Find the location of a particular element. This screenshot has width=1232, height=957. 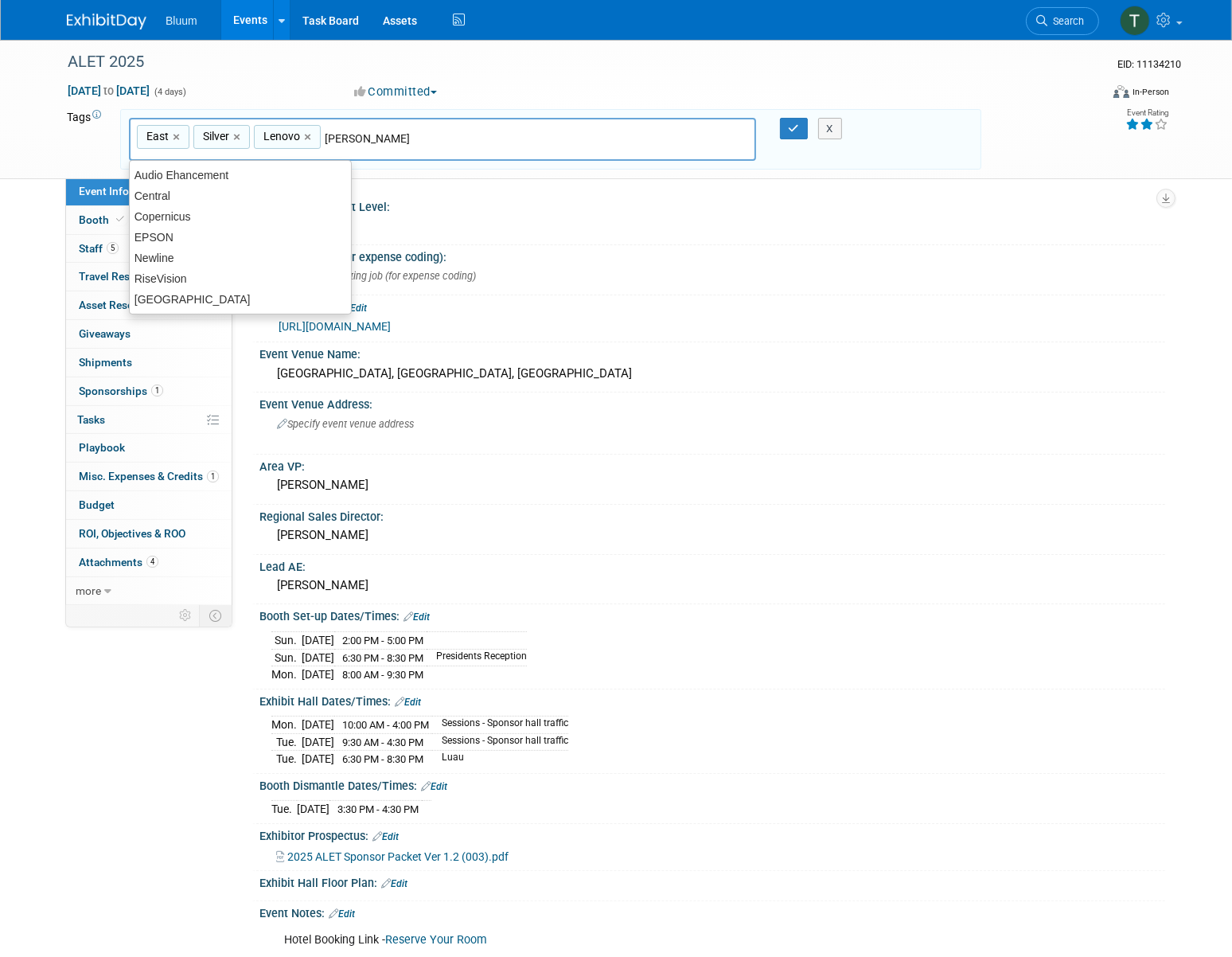

div: Event Notes: is located at coordinates (712, 911).